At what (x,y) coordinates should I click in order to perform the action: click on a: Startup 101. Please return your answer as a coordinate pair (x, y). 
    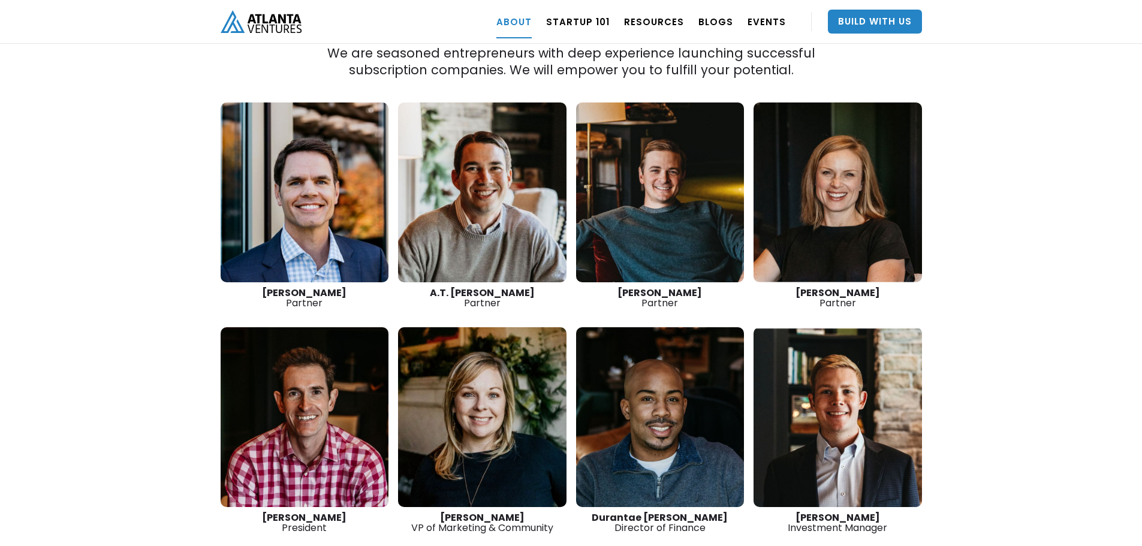
    Looking at the image, I should click on (578, 22).